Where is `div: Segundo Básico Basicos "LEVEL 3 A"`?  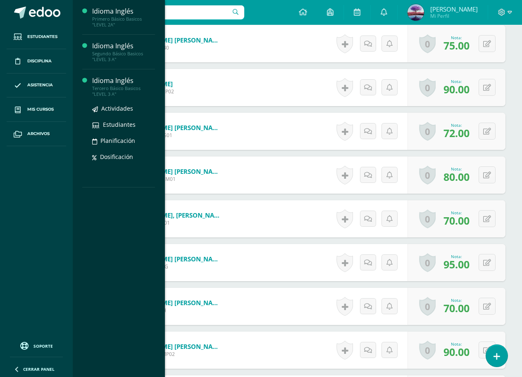 div: Segundo Básico Basicos "LEVEL 3 A" is located at coordinates (124, 57).